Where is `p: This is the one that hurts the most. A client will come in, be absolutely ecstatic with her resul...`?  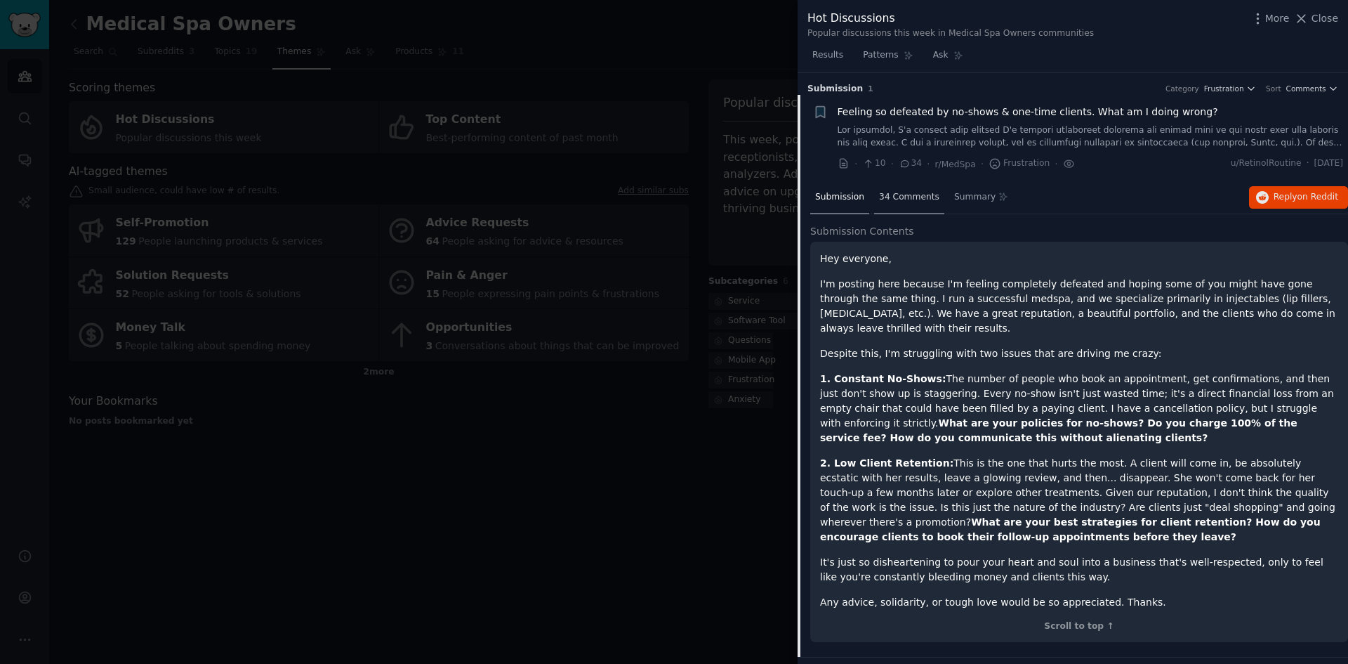 p: This is the one that hurts the most. A client will come in, be absolutely ecstatic with her resul... is located at coordinates (1079, 500).